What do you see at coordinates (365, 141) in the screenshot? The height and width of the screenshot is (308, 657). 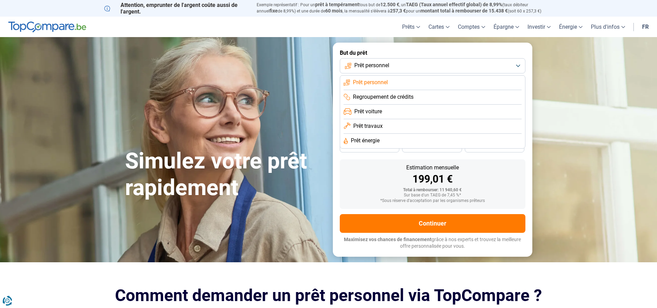 I see `span: Prêt énergie` at bounding box center [365, 141].